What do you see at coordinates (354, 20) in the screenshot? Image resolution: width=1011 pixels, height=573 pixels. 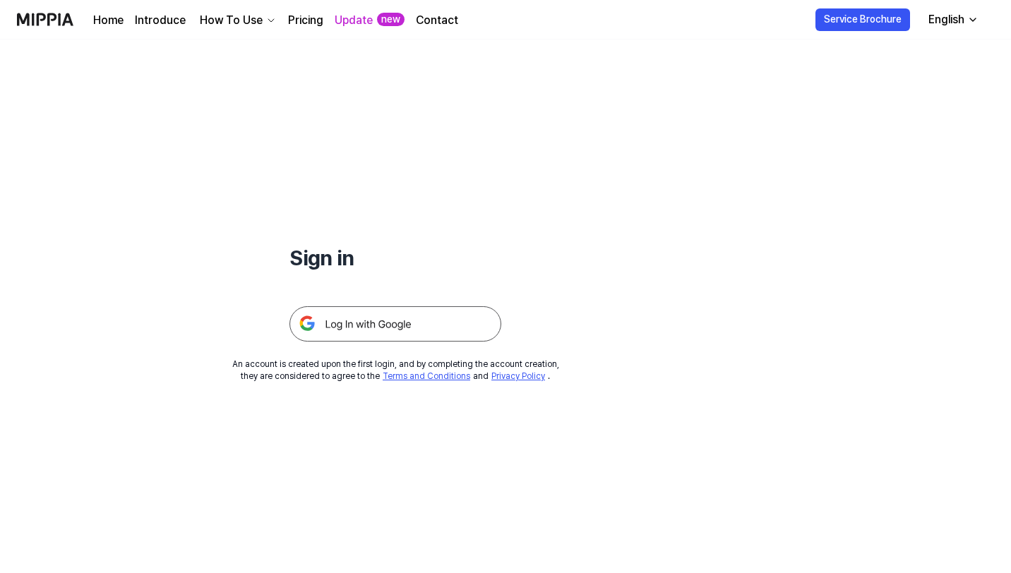 I see `a: Update` at bounding box center [354, 20].